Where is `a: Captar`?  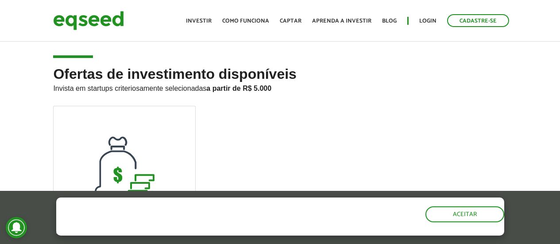
a: Captar is located at coordinates (290, 21).